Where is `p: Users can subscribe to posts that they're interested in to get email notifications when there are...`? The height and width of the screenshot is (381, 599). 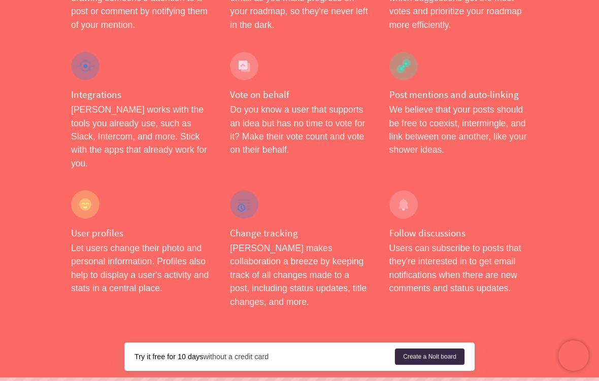 p: Users can subscribe to posts that they're interested in to get email notifications when there are... is located at coordinates (458, 268).